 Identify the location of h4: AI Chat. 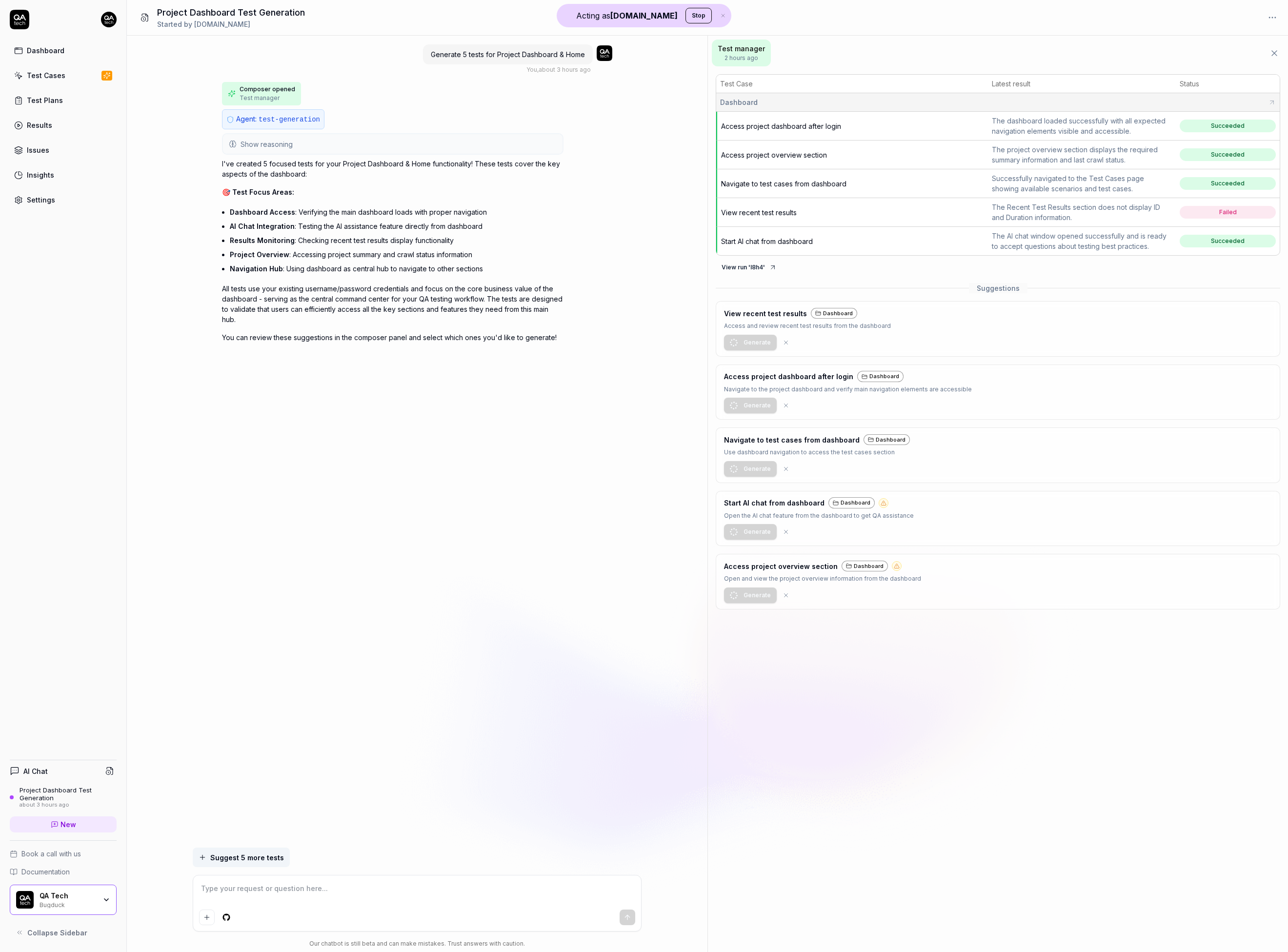
(36, 771).